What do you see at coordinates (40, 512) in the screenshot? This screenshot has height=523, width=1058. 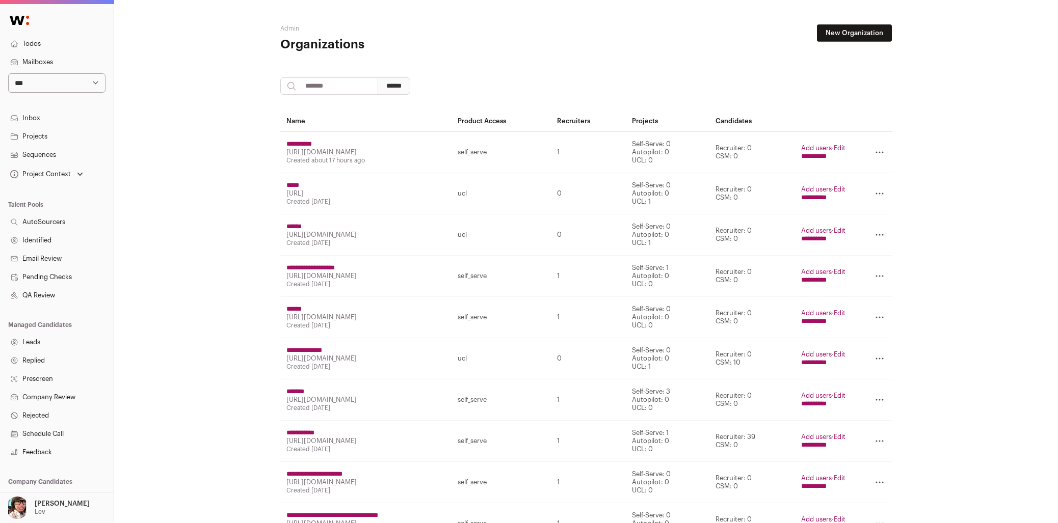 I see `p: Lev` at bounding box center [40, 512].